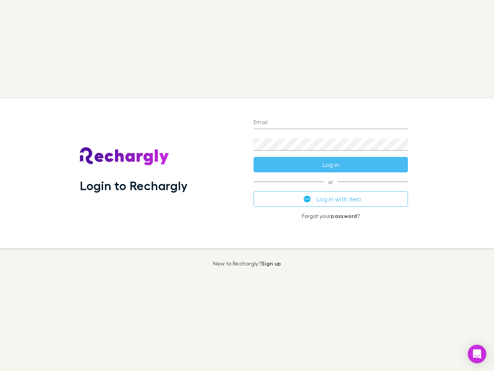 The width and height of the screenshot is (494, 371). What do you see at coordinates (331, 199) in the screenshot?
I see `button: Log in with Xero` at bounding box center [331, 199].